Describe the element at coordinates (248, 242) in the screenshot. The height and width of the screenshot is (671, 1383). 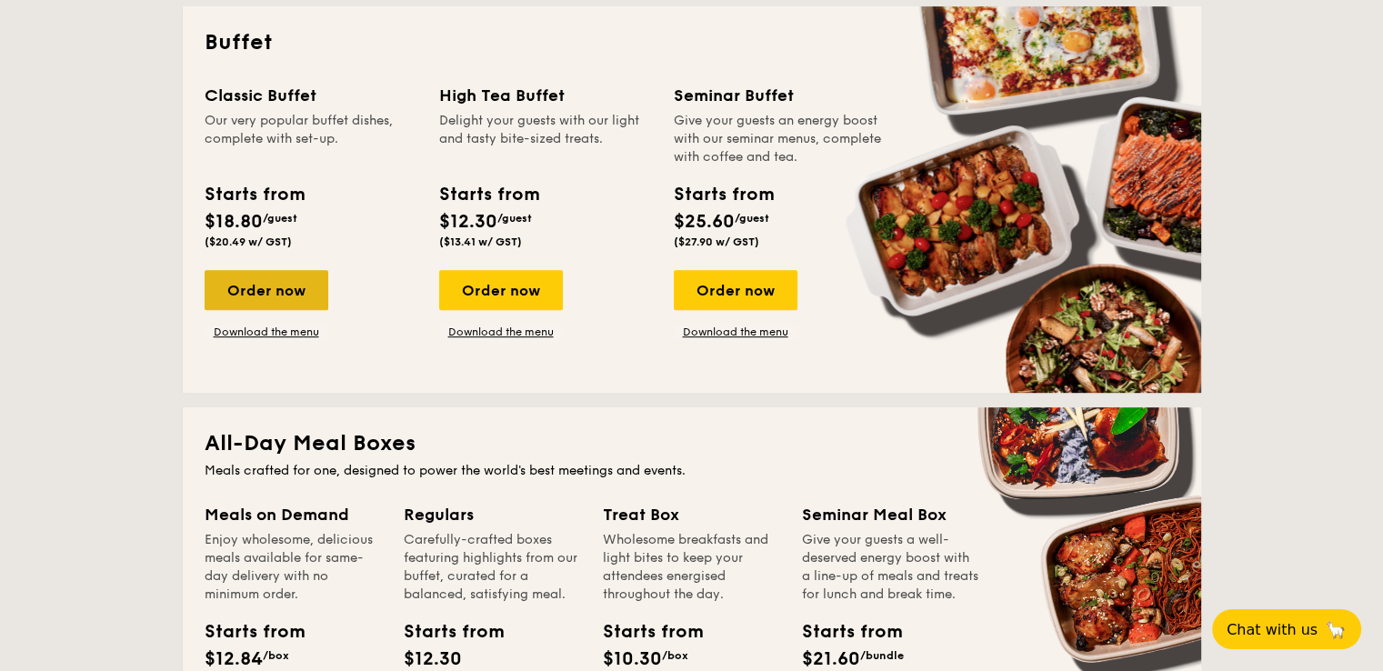
I see `span: ($20.49 w/ GST)` at that location.